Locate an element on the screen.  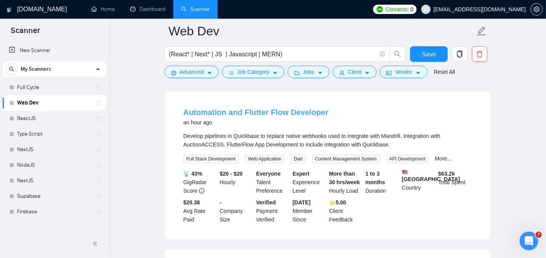
span: bars is located at coordinates (231, 73).